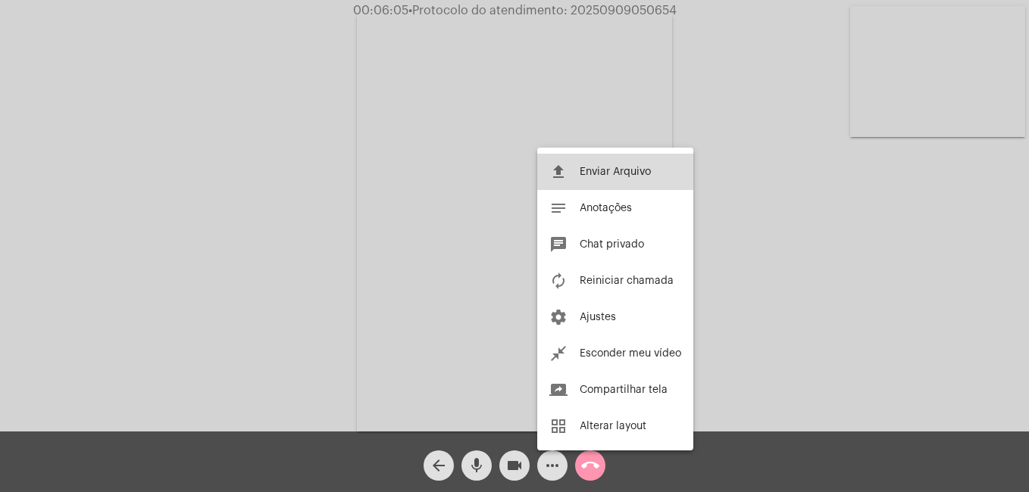  Describe the element at coordinates (558, 426) in the screenshot. I see `mat-icon: grid_view` at that location.